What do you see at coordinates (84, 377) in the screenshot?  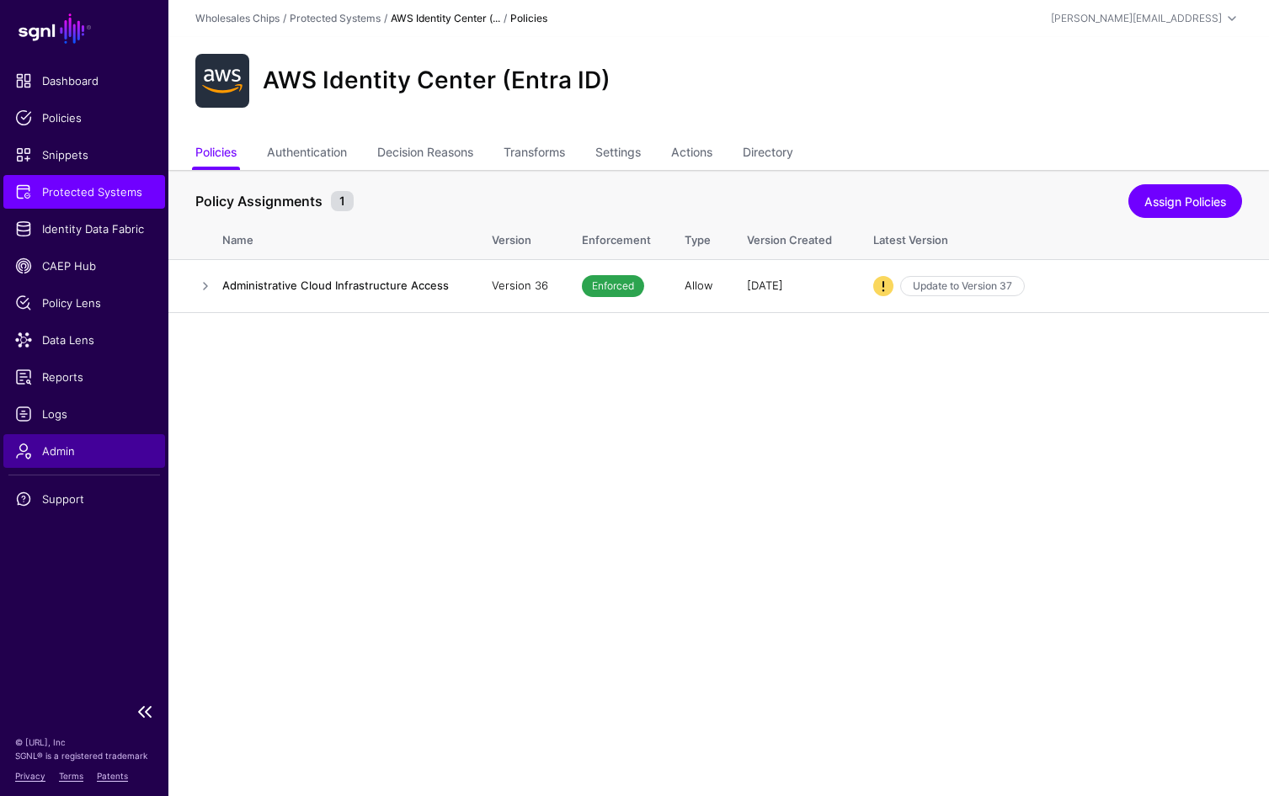 I see `a: Reports` at bounding box center [84, 377].